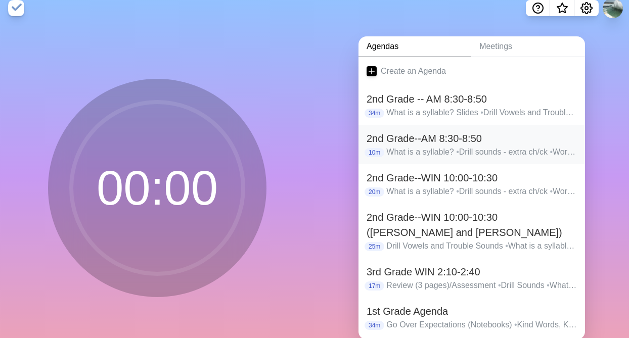 The image size is (629, 338). Describe the element at coordinates (374, 286) in the screenshot. I see `p: 17m` at that location.